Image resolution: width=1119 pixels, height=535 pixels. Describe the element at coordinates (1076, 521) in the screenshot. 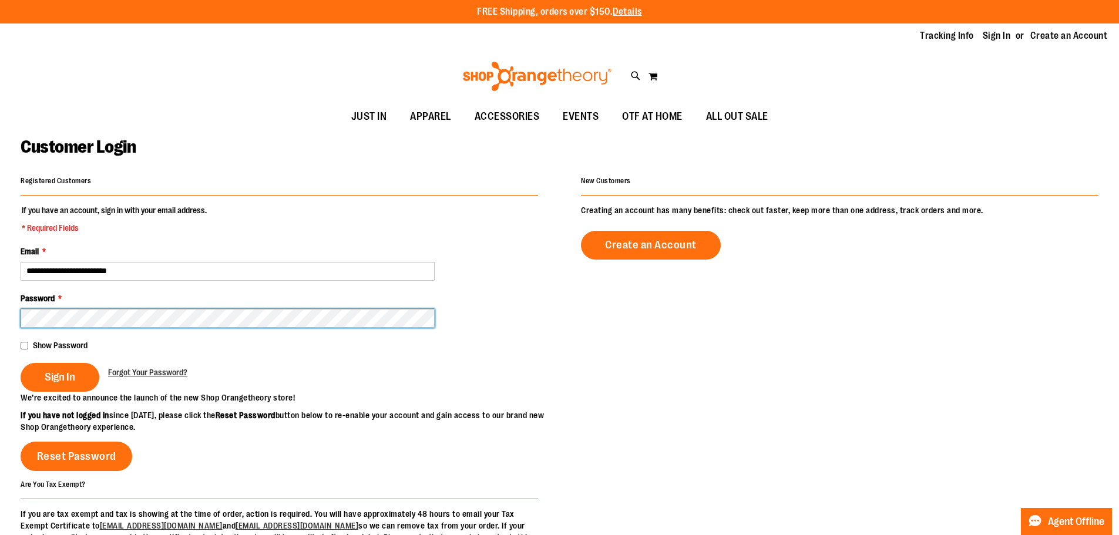

I see `span: Agent Offline` at that location.